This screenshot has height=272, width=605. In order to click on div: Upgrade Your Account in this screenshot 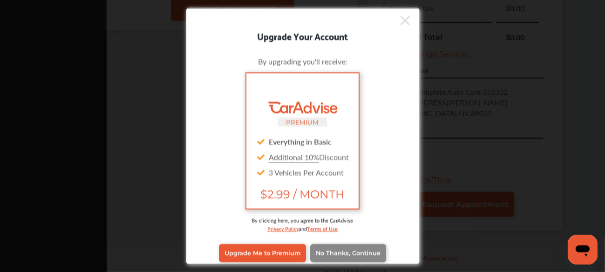, I will do `click(303, 35)`.